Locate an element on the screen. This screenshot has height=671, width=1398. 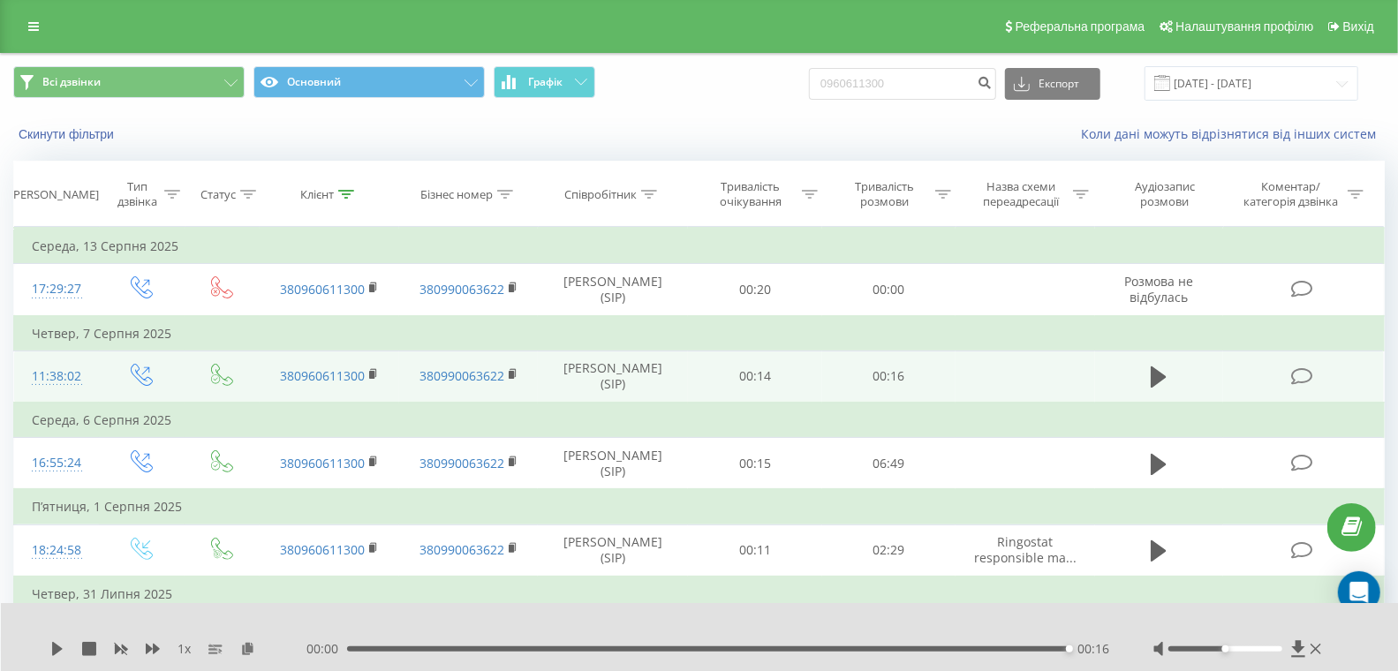
a: Коли дані можуть відрізнятися вiд інших систем is located at coordinates (1233, 133).